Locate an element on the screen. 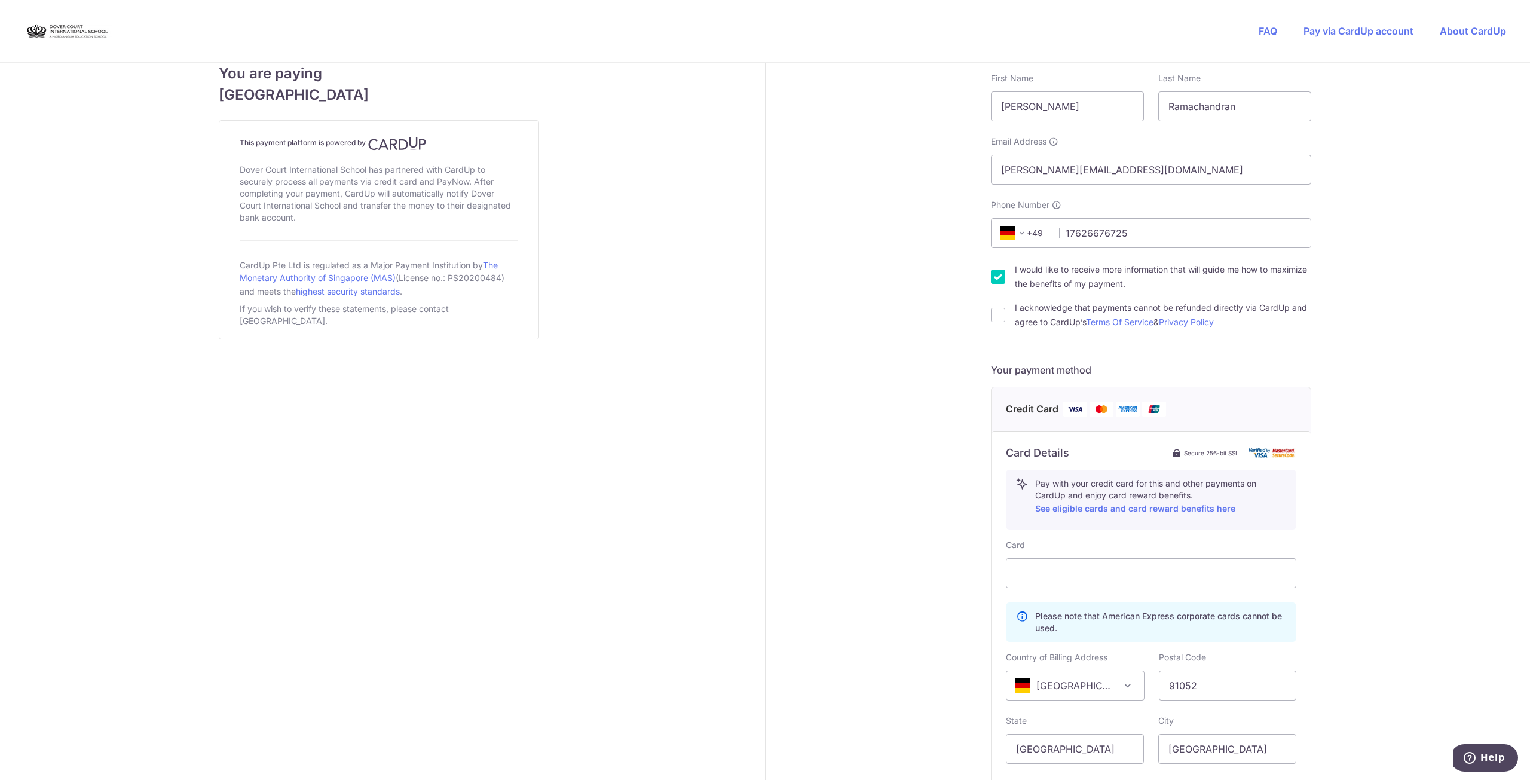 The height and width of the screenshot is (780, 1530). div: CardUp Pte Ltd is regulated as a Major Payment Institution by (License no.: PS20200484) and meets... is located at coordinates (379, 278).